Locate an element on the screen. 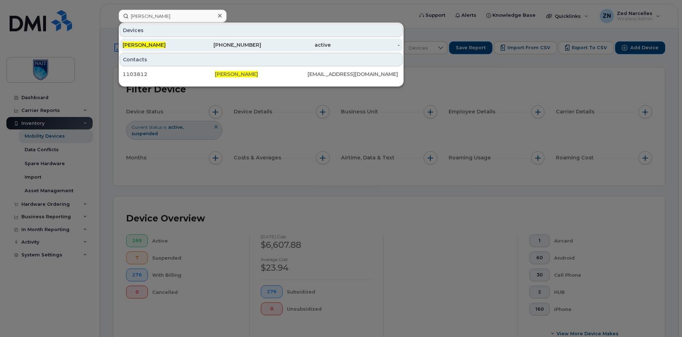 The image size is (682, 337). div: Contacts is located at coordinates (261, 59).